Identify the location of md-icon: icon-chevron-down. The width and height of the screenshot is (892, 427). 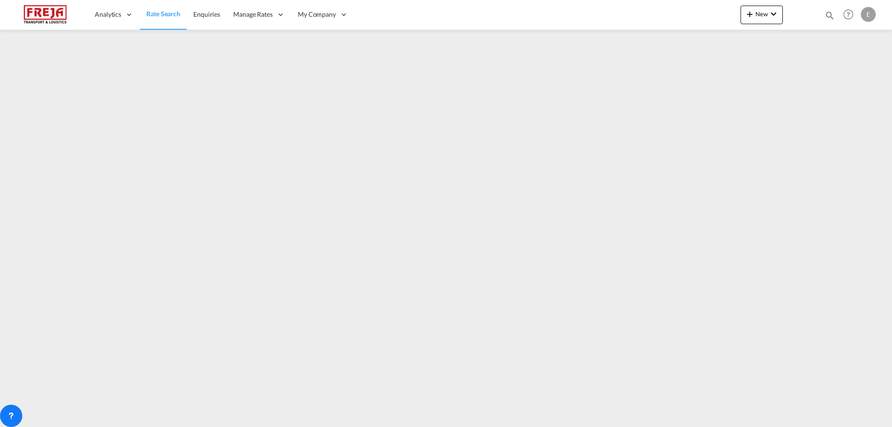
(774, 14).